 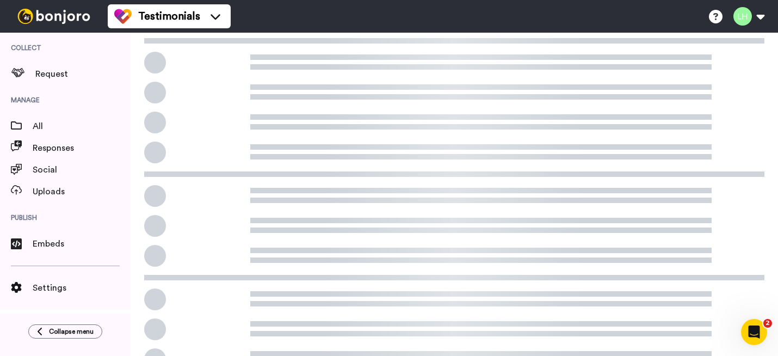 I want to click on span: Collapse menu, so click(x=71, y=331).